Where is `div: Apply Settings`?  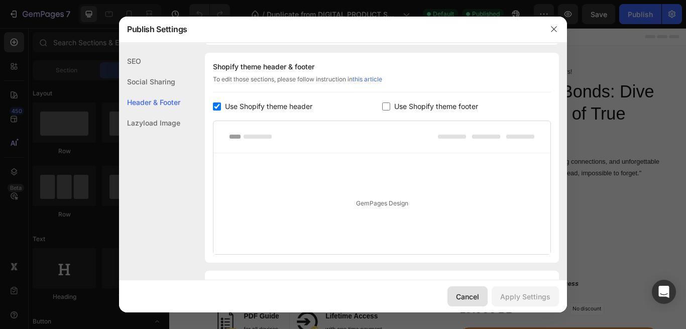
div: Apply Settings is located at coordinates (525, 296).